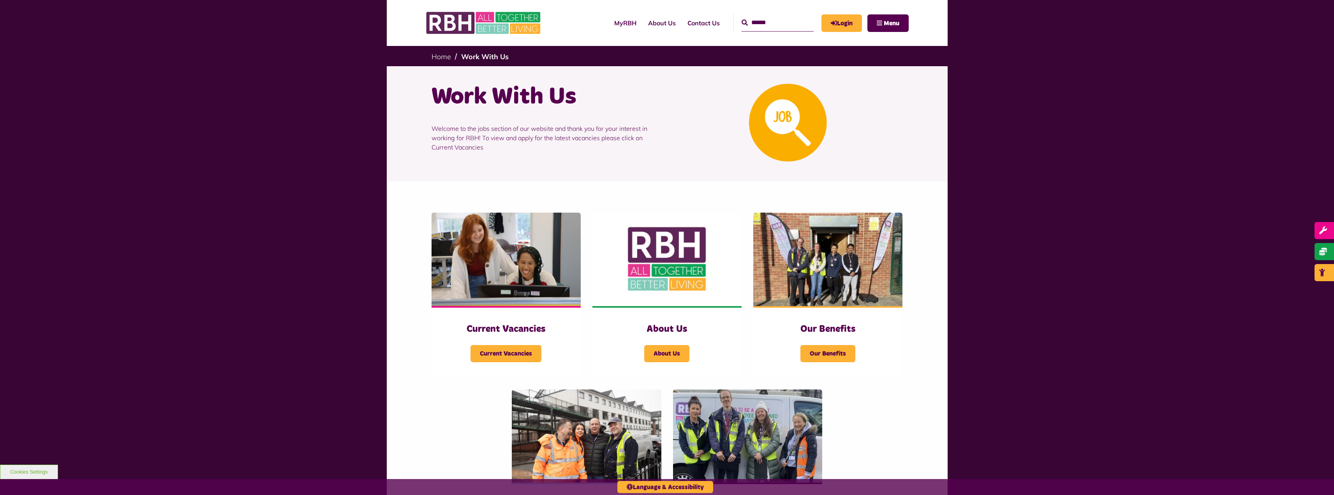  I want to click on a: Home, so click(441, 56).